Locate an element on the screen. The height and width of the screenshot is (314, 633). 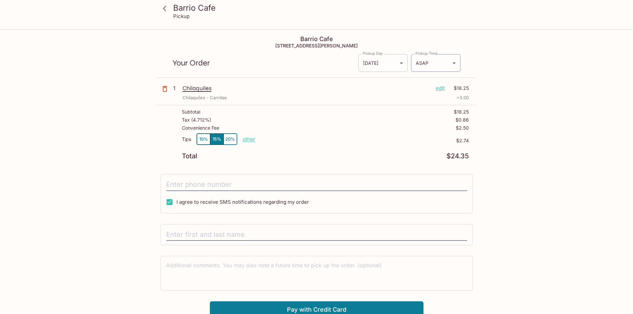
button: 20% is located at coordinates (230, 139).